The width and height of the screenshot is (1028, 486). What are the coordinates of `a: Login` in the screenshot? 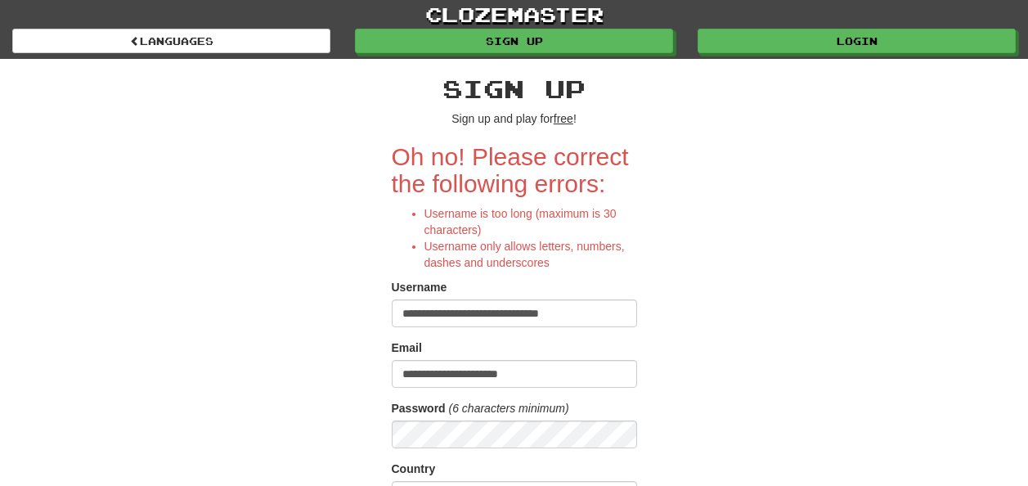 It's located at (856, 41).